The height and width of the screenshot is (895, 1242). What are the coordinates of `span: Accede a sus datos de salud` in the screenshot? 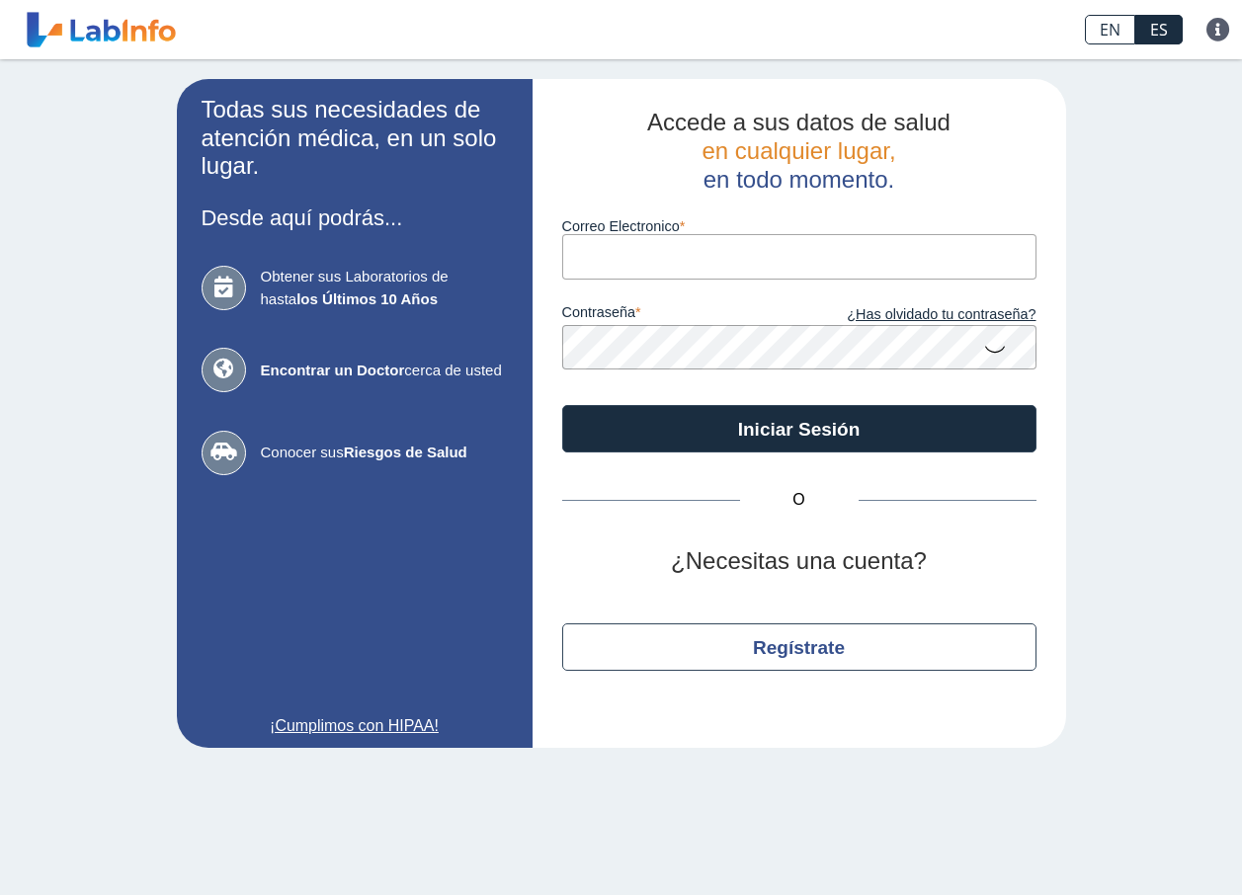 It's located at (798, 122).